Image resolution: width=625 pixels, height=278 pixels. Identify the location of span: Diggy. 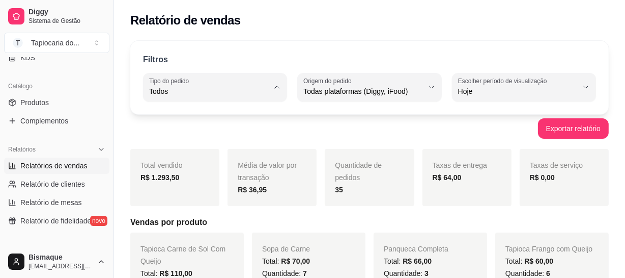
(67, 12).